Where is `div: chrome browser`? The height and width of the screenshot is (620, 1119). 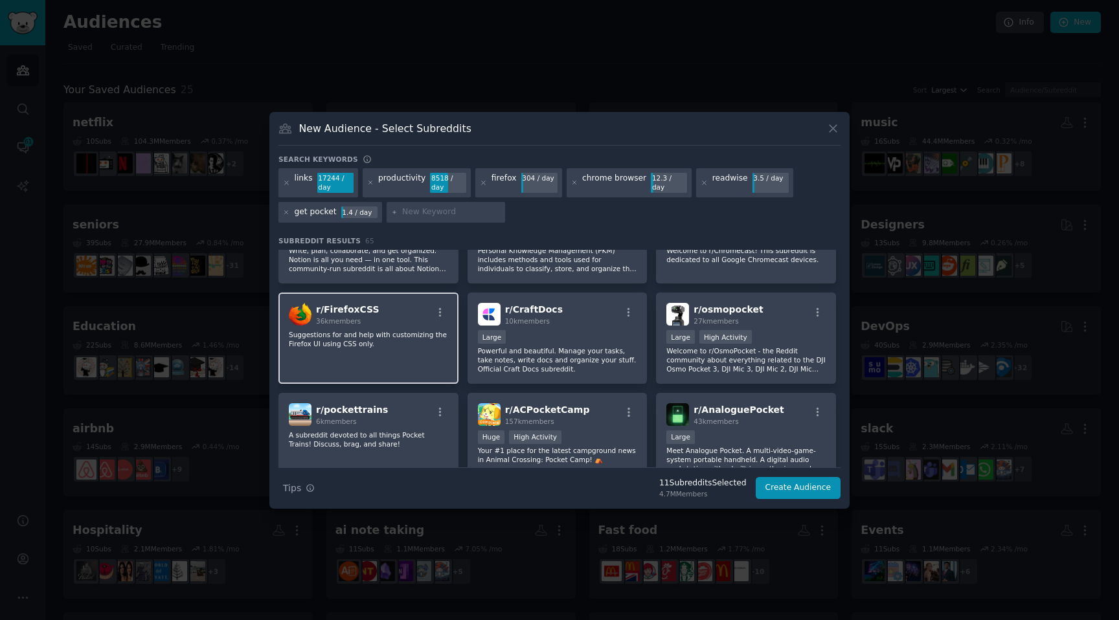
div: chrome browser is located at coordinates (614, 183).